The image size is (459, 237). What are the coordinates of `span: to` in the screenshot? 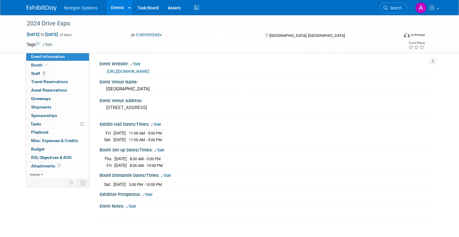 It's located at (42, 34).